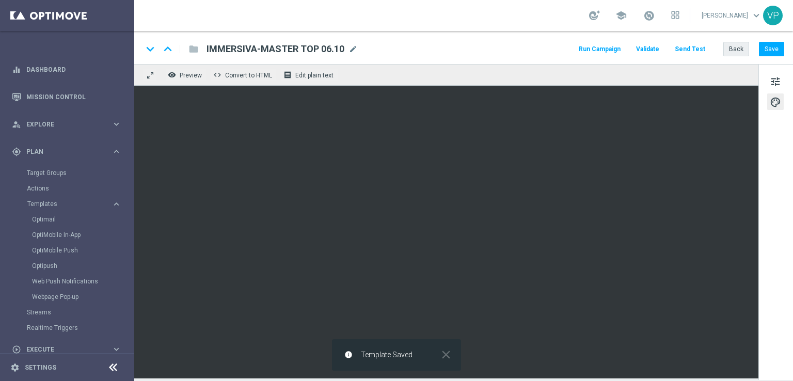 The height and width of the screenshot is (381, 793). I want to click on span: school, so click(621, 15).